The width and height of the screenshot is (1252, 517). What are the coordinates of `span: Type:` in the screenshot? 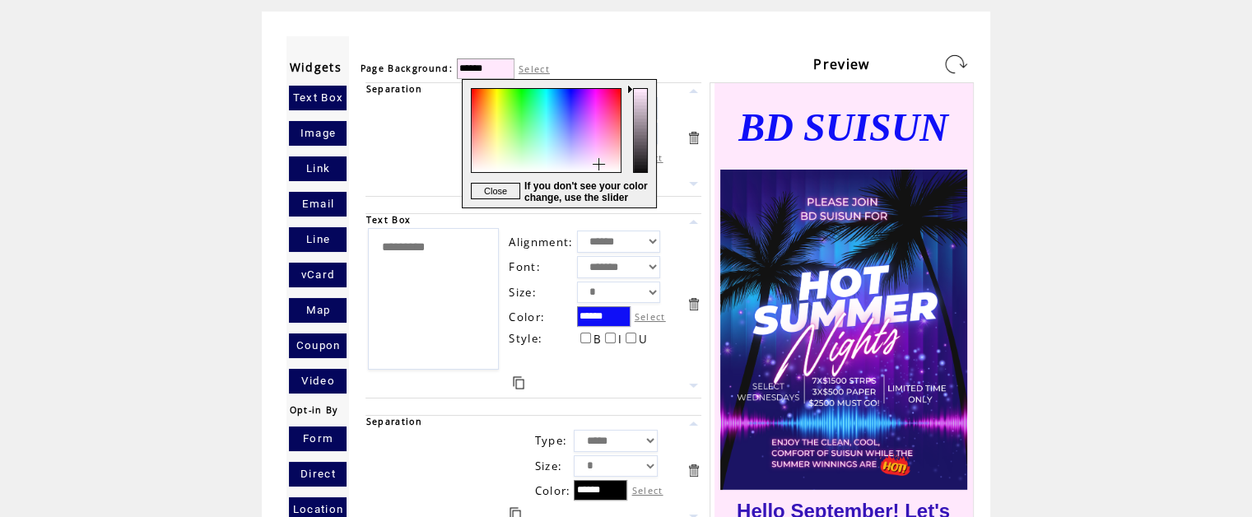 It's located at (551, 440).